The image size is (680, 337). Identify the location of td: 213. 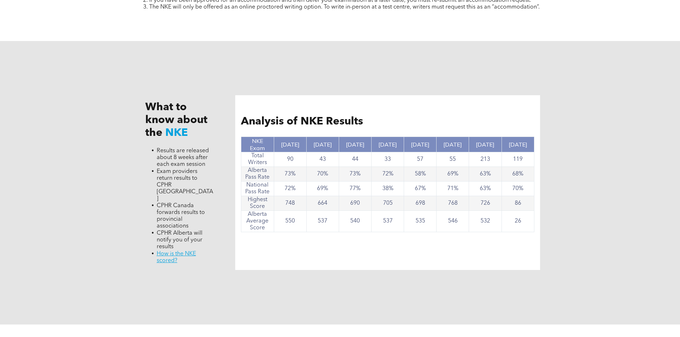
(485, 159).